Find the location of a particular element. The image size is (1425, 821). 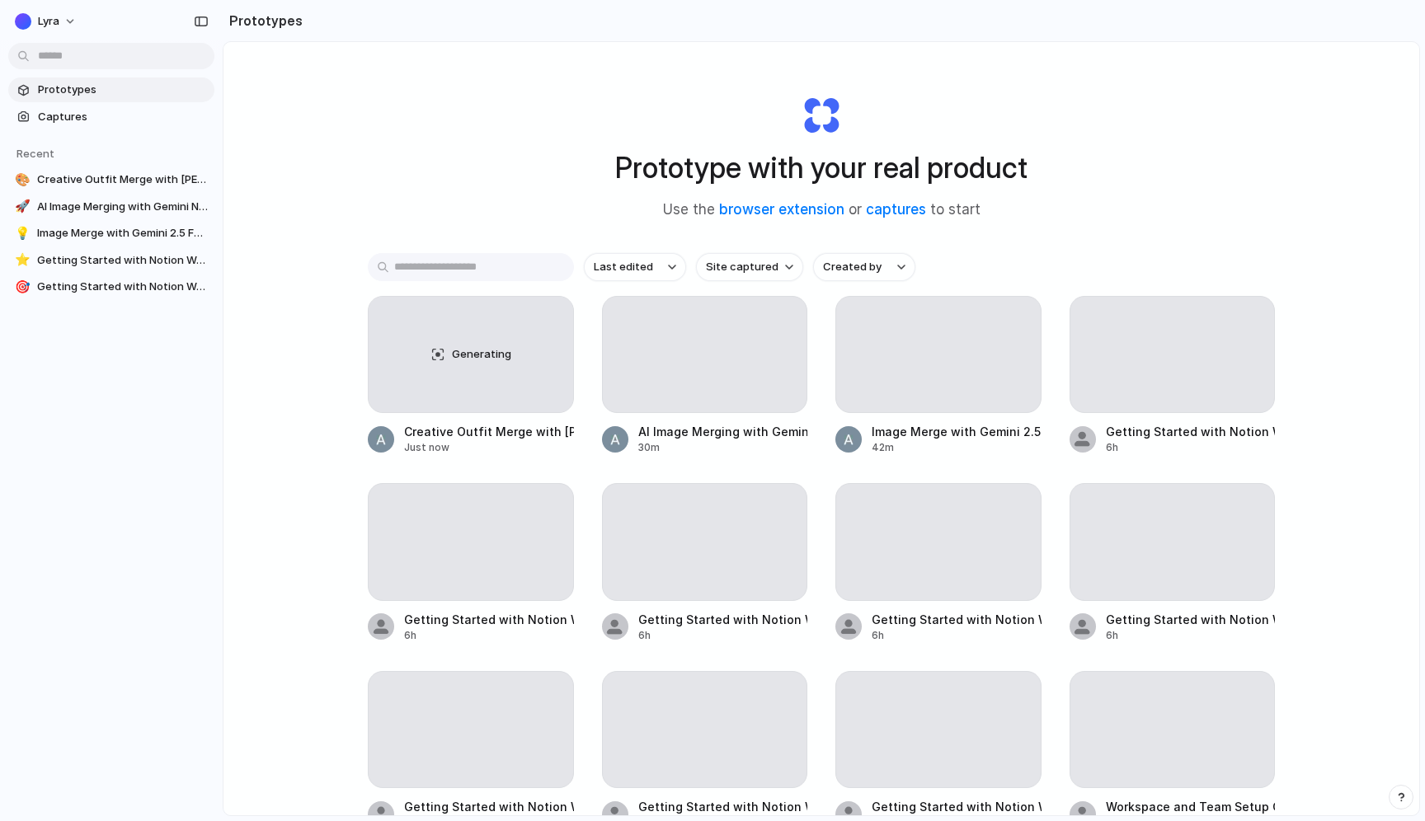

div: 42m is located at coordinates (957, 448).